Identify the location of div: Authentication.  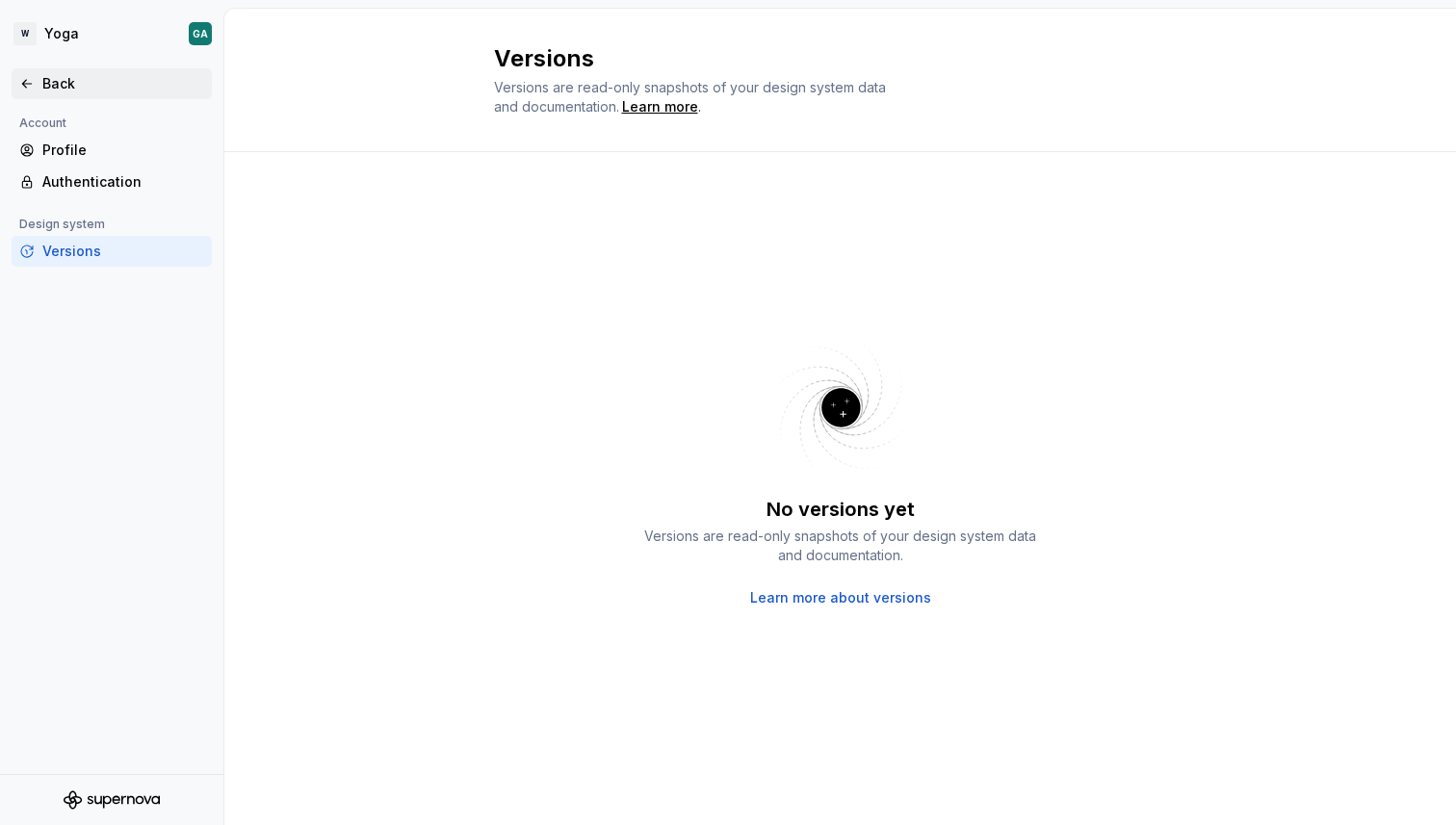
(123, 182).